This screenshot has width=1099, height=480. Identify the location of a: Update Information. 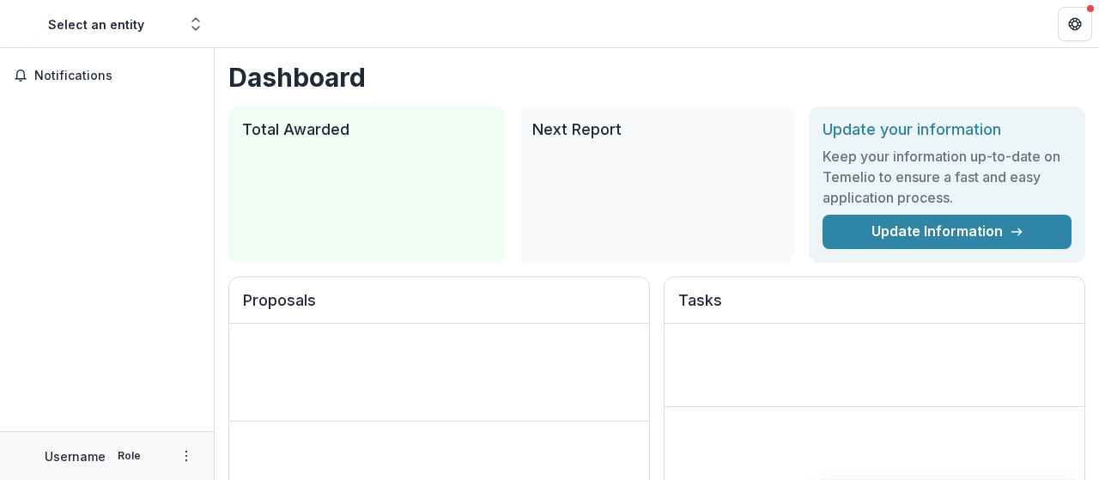
(947, 232).